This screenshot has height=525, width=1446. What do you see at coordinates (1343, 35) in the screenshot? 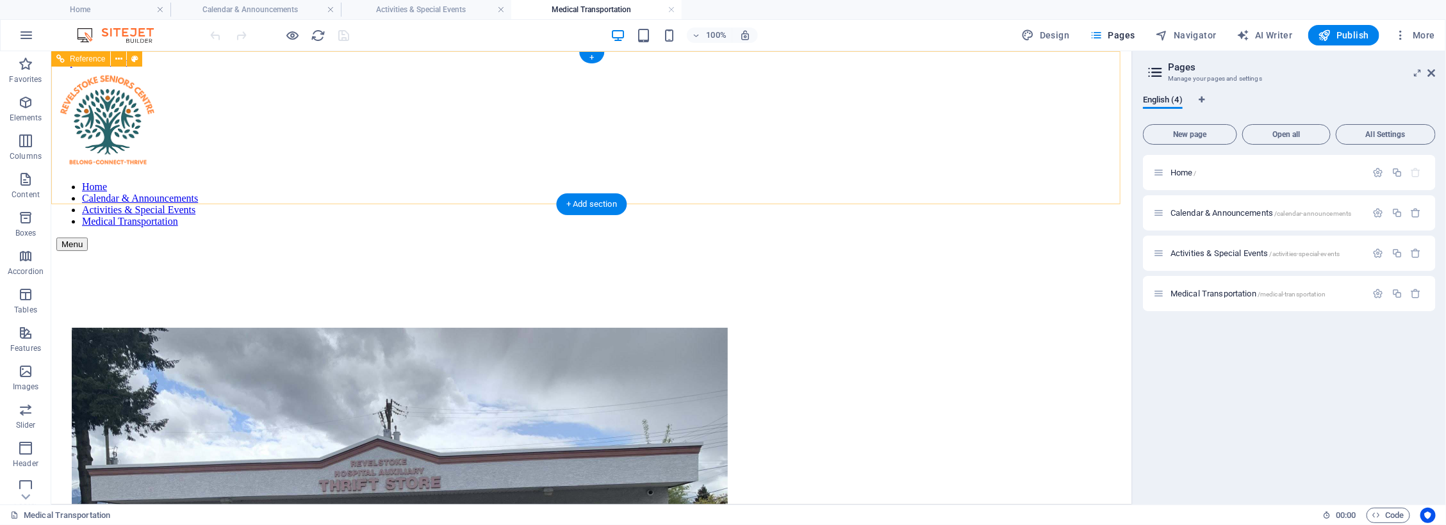
I see `span: Publish` at bounding box center [1343, 35].